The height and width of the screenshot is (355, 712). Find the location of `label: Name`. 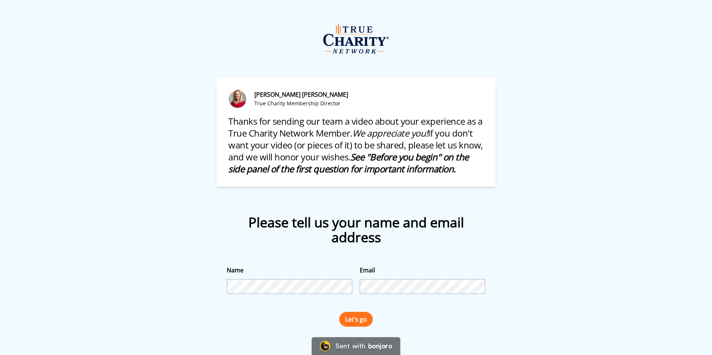

label: Name is located at coordinates (235, 270).